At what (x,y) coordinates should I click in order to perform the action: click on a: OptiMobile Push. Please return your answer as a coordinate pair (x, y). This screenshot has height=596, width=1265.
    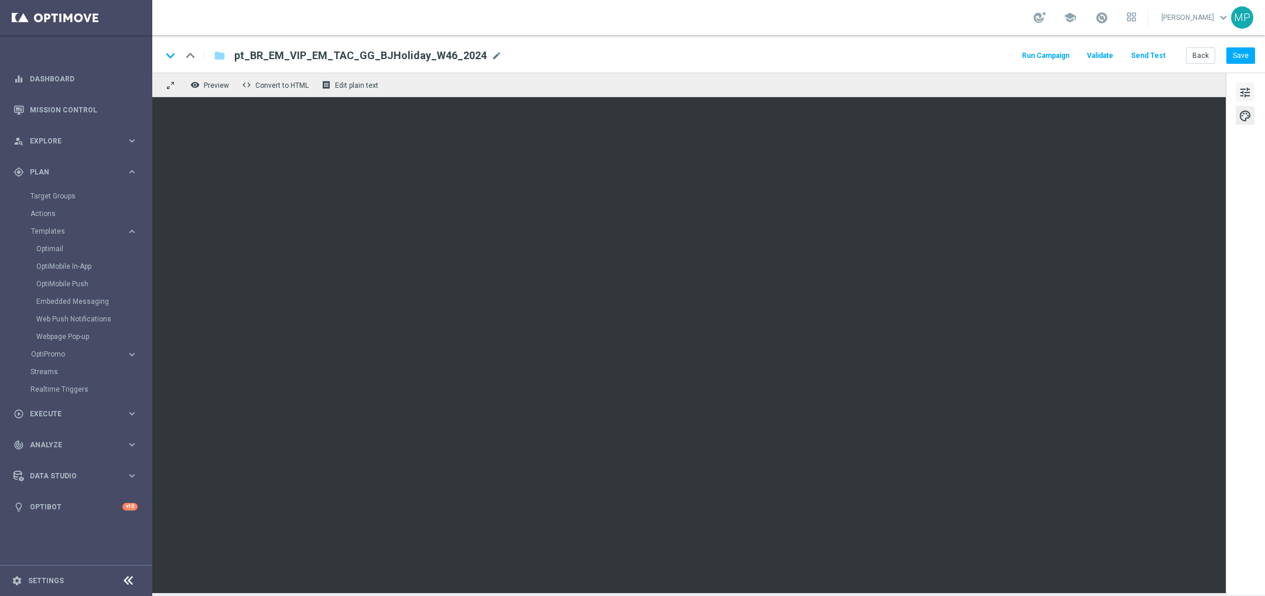
    Looking at the image, I should click on (79, 284).